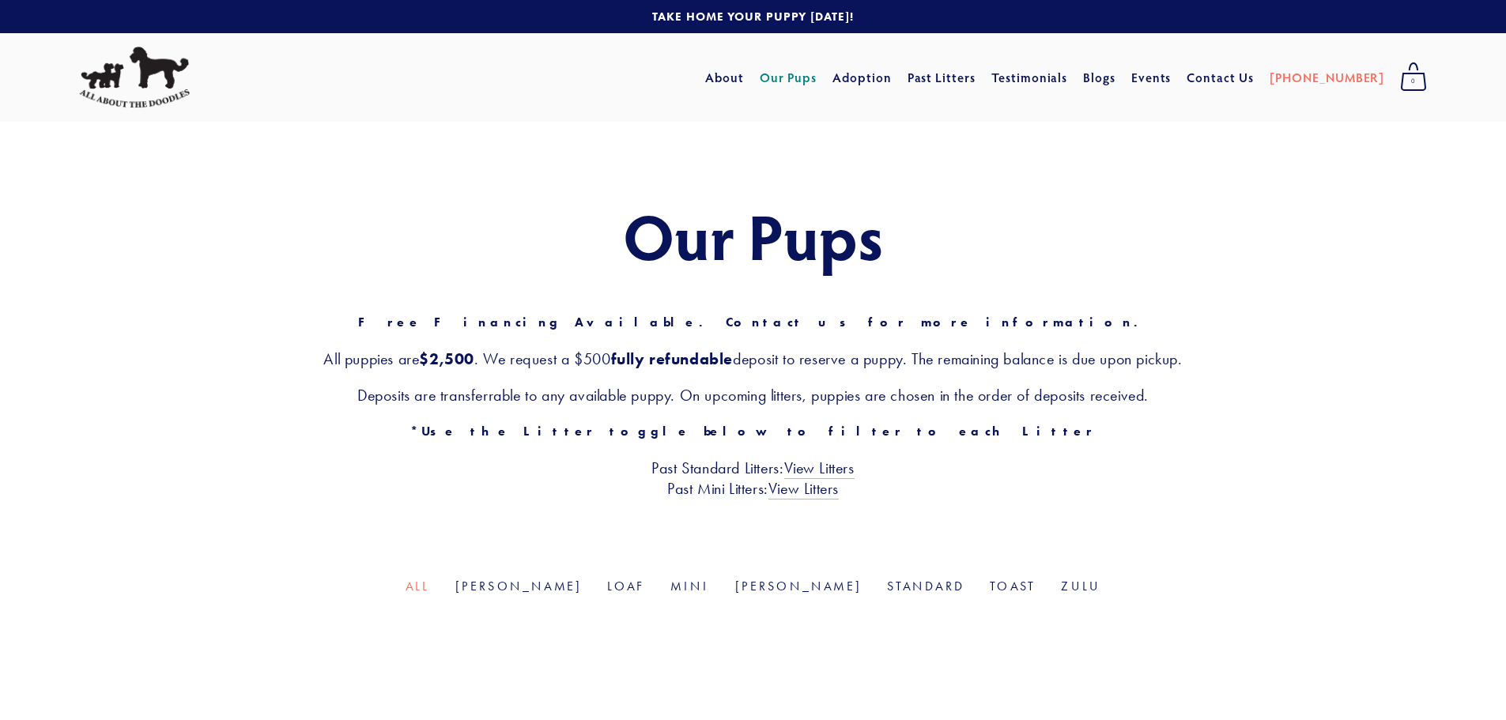  I want to click on strong: $2,500, so click(447, 359).